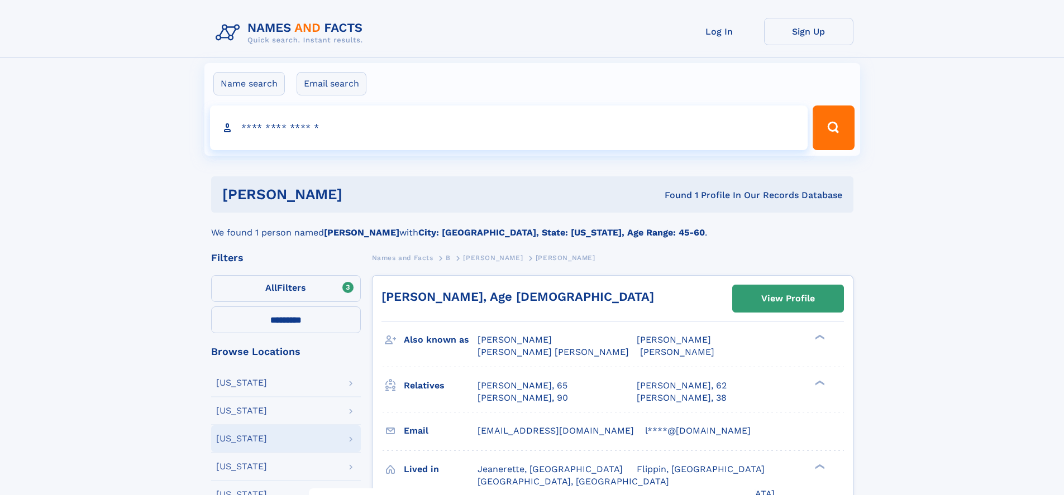  What do you see at coordinates (509, 128) in the screenshot?
I see `input: search input` at bounding box center [509, 128].